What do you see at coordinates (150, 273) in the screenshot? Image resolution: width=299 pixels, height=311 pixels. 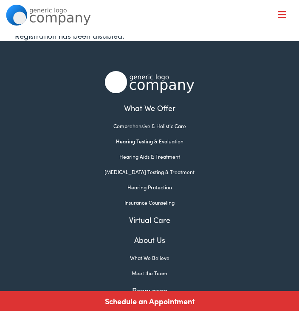 I see `a: Meet the Team` at bounding box center [150, 273].